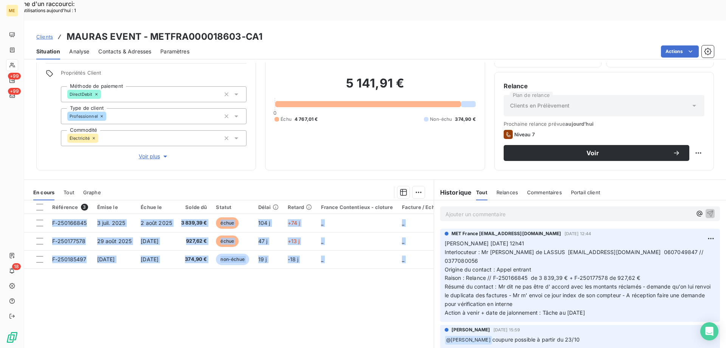 This screenshot has width=726, height=348. What do you see at coordinates (375, 87) in the screenshot?
I see `h2: 5 141,91 €` at bounding box center [375, 87].